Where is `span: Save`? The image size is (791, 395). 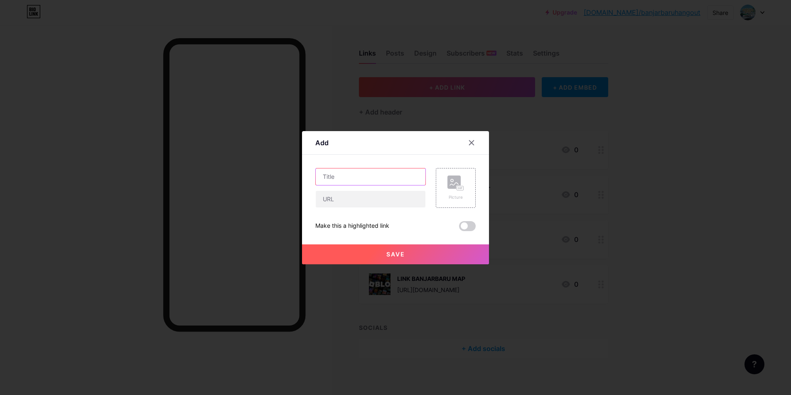 span: Save is located at coordinates (395, 254).